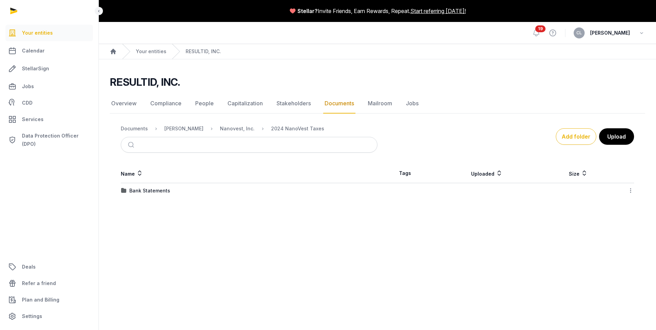 Image resolution: width=656 pixels, height=330 pixels. What do you see at coordinates (616, 137) in the screenshot?
I see `button: Upload` at bounding box center [616, 137].